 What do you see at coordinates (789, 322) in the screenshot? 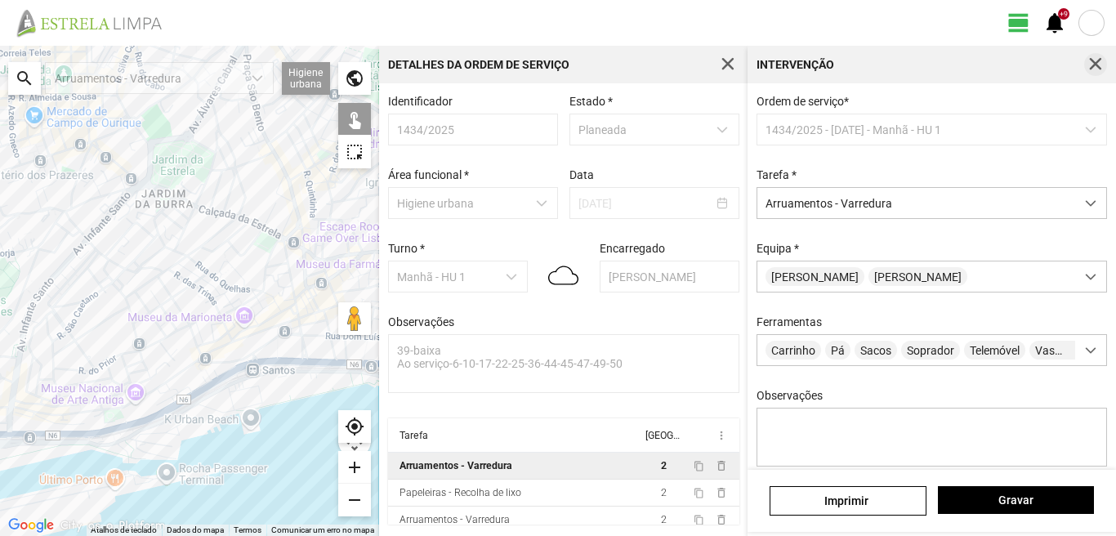
I see `label: Ferramentas` at bounding box center [789, 322].